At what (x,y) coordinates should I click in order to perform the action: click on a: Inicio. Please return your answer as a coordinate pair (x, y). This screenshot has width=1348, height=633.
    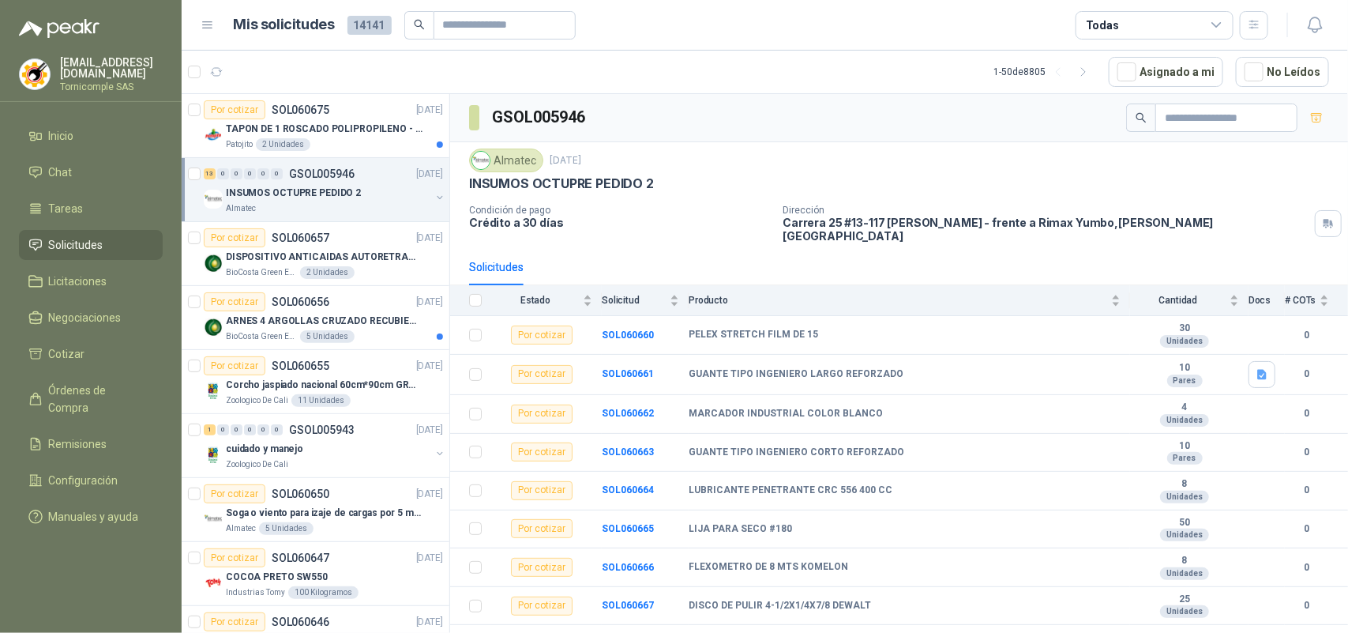
    Looking at the image, I should click on (91, 136).